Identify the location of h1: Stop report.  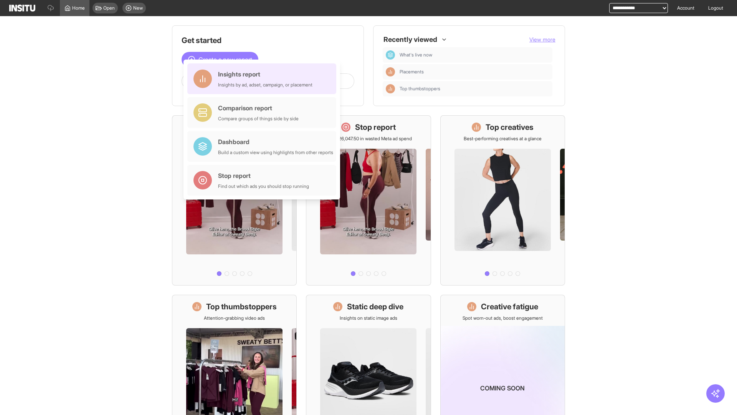
(375, 127).